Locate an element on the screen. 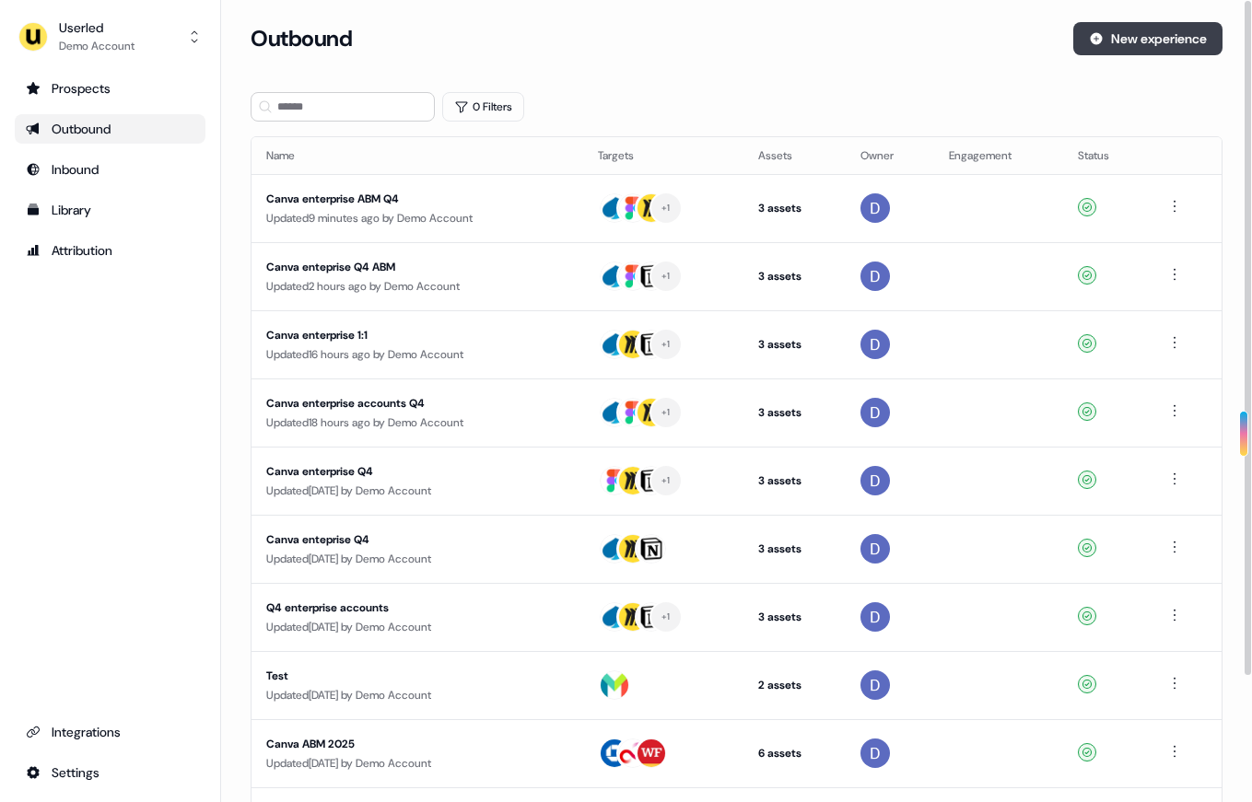 This screenshot has width=1252, height=802. div: Test is located at coordinates (417, 676).